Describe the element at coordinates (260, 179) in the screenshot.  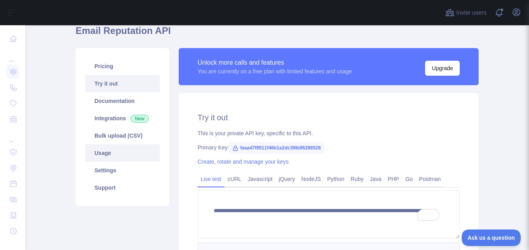
I see `a: Javascript` at that location.